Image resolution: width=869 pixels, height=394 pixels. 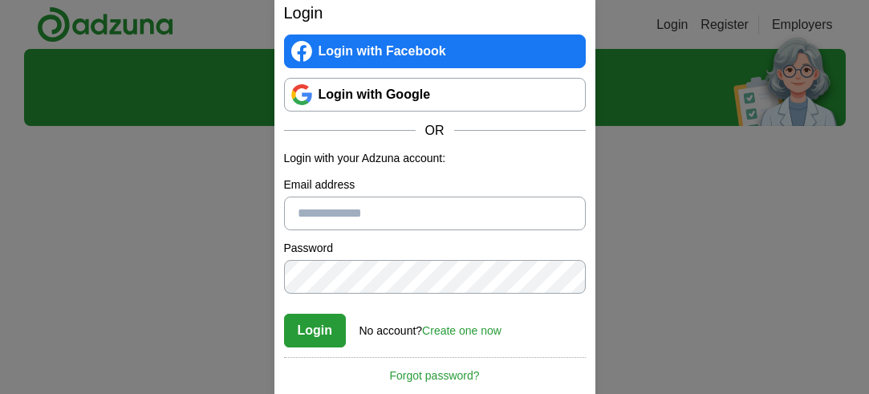 What do you see at coordinates (435, 131) in the screenshot?
I see `span: OR` at bounding box center [435, 131].